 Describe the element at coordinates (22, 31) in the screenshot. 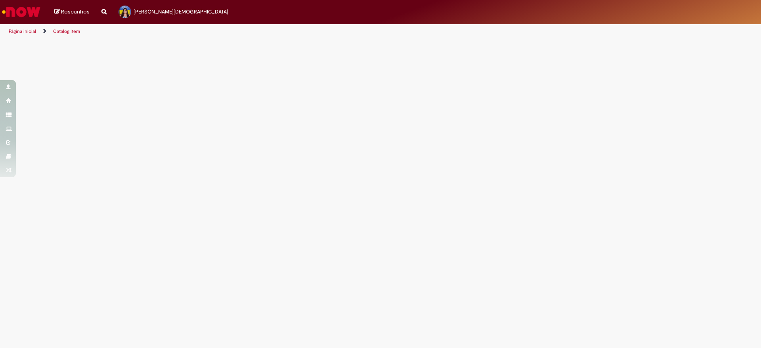

I see `a: Página inicial` at that location.